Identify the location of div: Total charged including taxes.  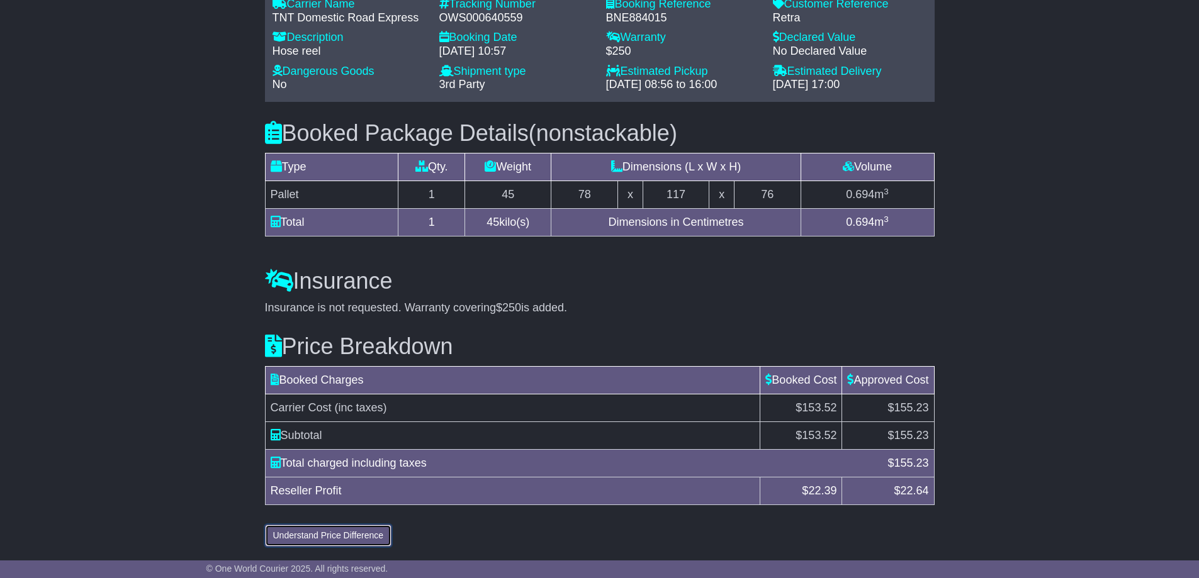
(573, 463).